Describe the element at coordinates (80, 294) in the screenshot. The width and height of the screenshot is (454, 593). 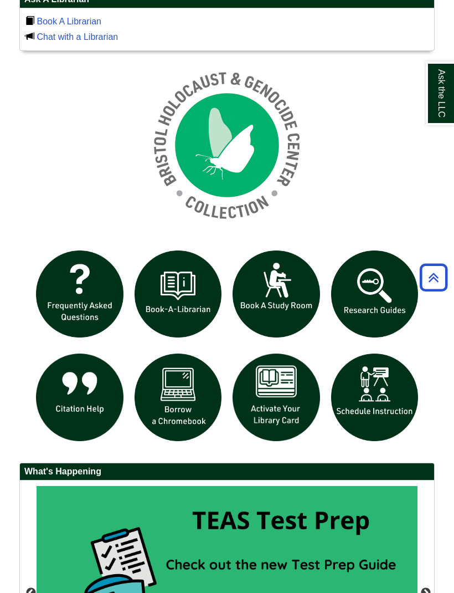
I see `img: frequently asked questions` at that location.